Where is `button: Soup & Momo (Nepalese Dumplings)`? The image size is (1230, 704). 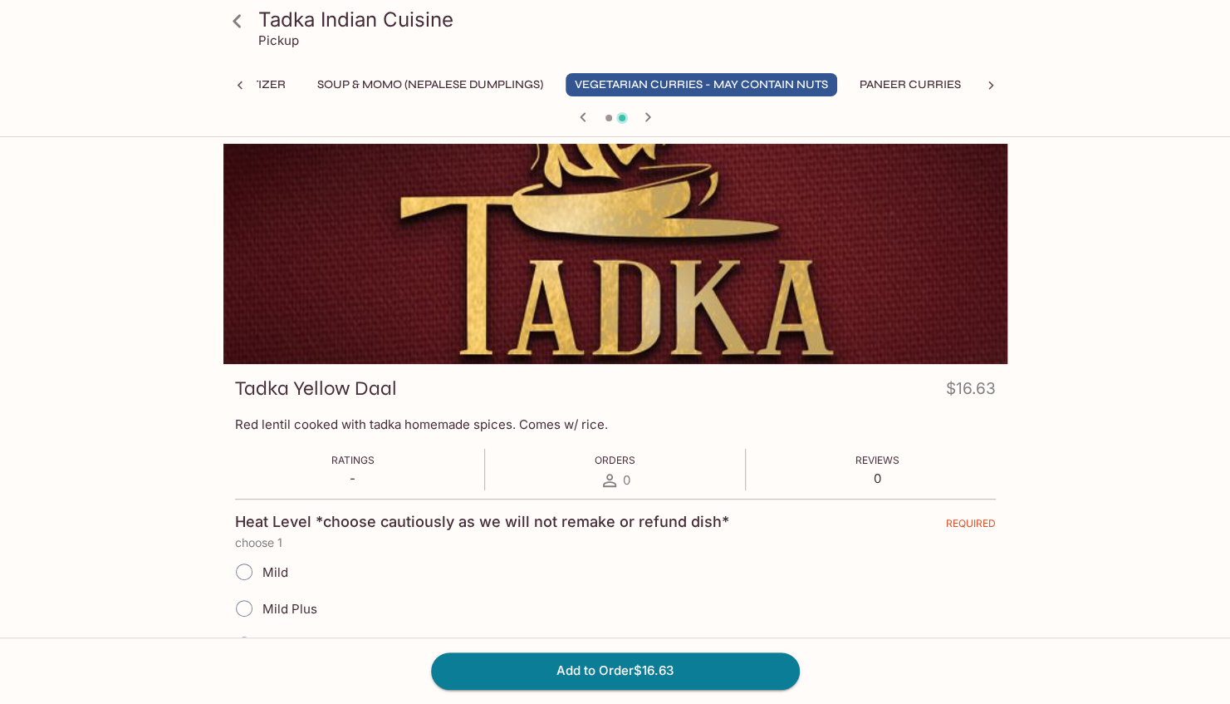
button: Soup & Momo (Nepalese Dumplings) is located at coordinates (430, 85).